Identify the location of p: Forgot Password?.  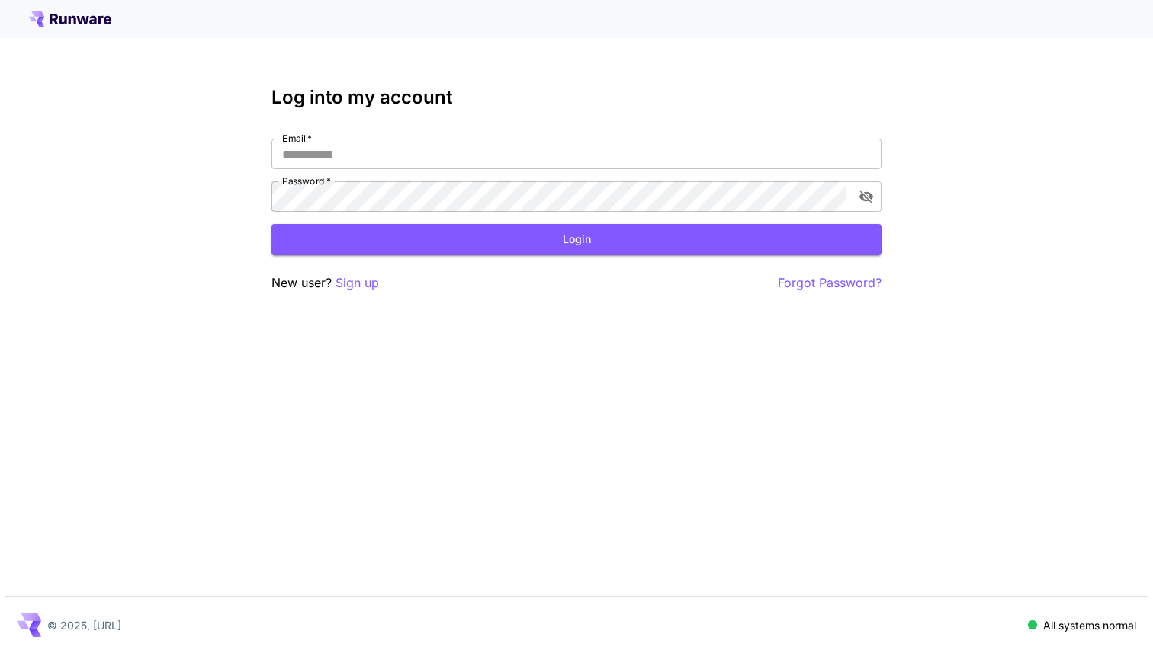
(829, 283).